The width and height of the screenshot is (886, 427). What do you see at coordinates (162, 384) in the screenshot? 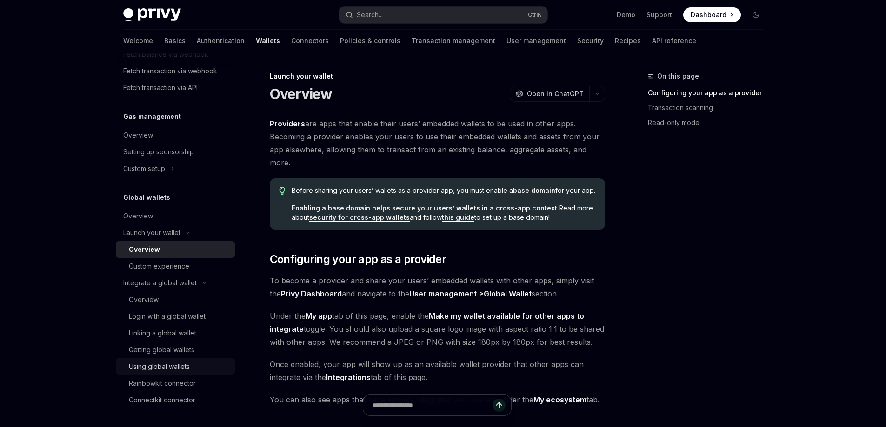
I see `div: Rainbowkit connector` at bounding box center [162, 384].